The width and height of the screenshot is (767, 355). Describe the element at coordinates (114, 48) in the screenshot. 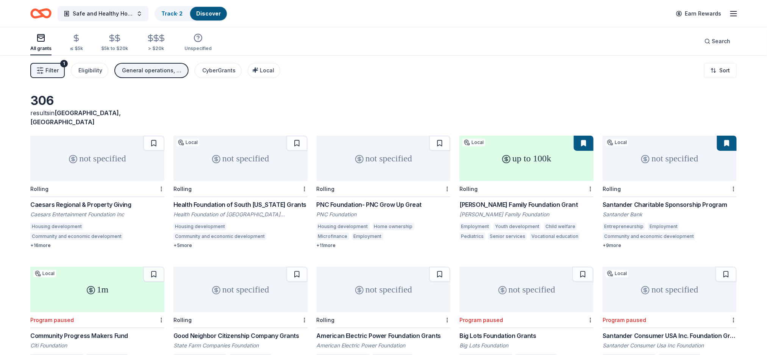

I see `div: $5k to $20k` at that location.